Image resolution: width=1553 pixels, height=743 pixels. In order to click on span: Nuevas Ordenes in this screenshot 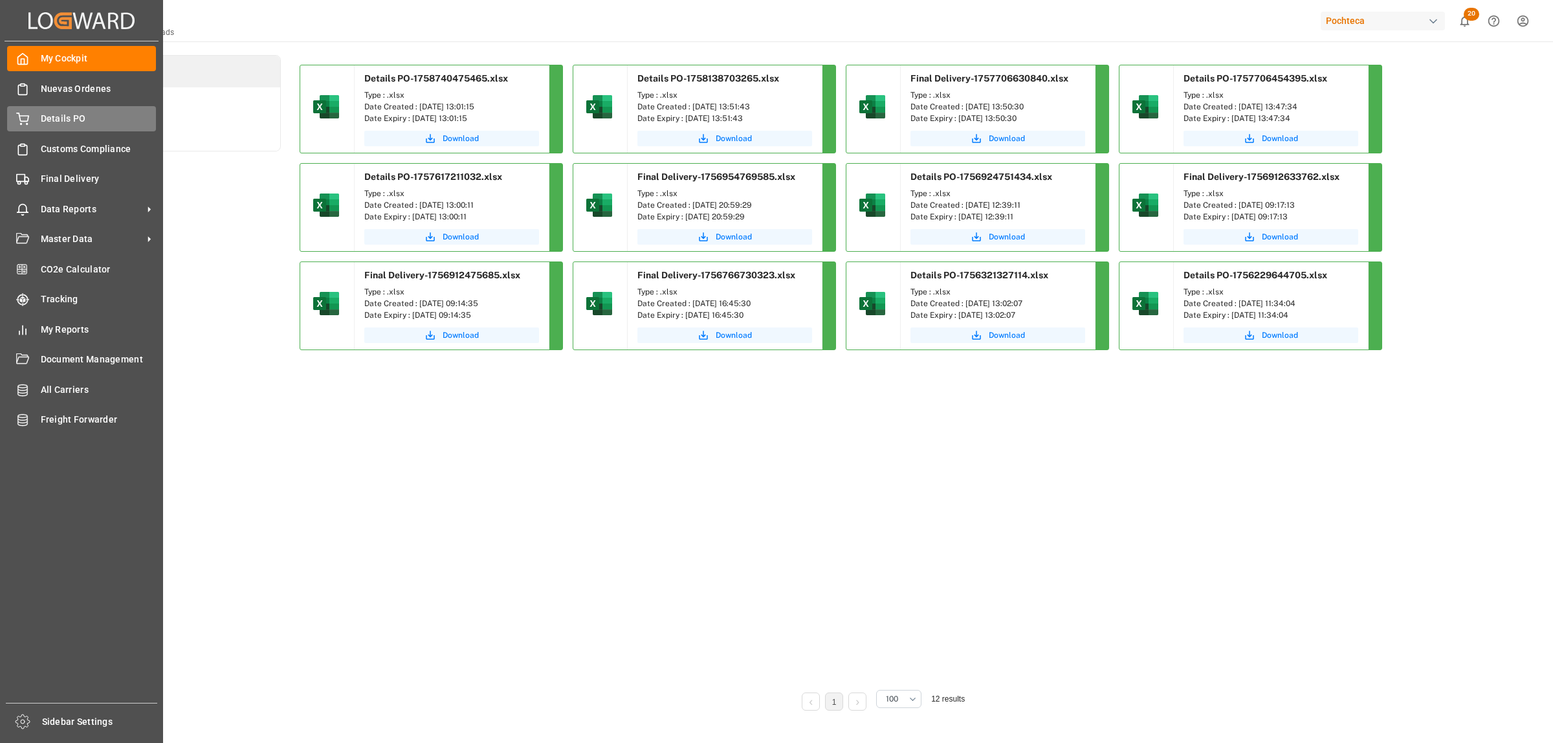, I will do `click(98, 89)`.